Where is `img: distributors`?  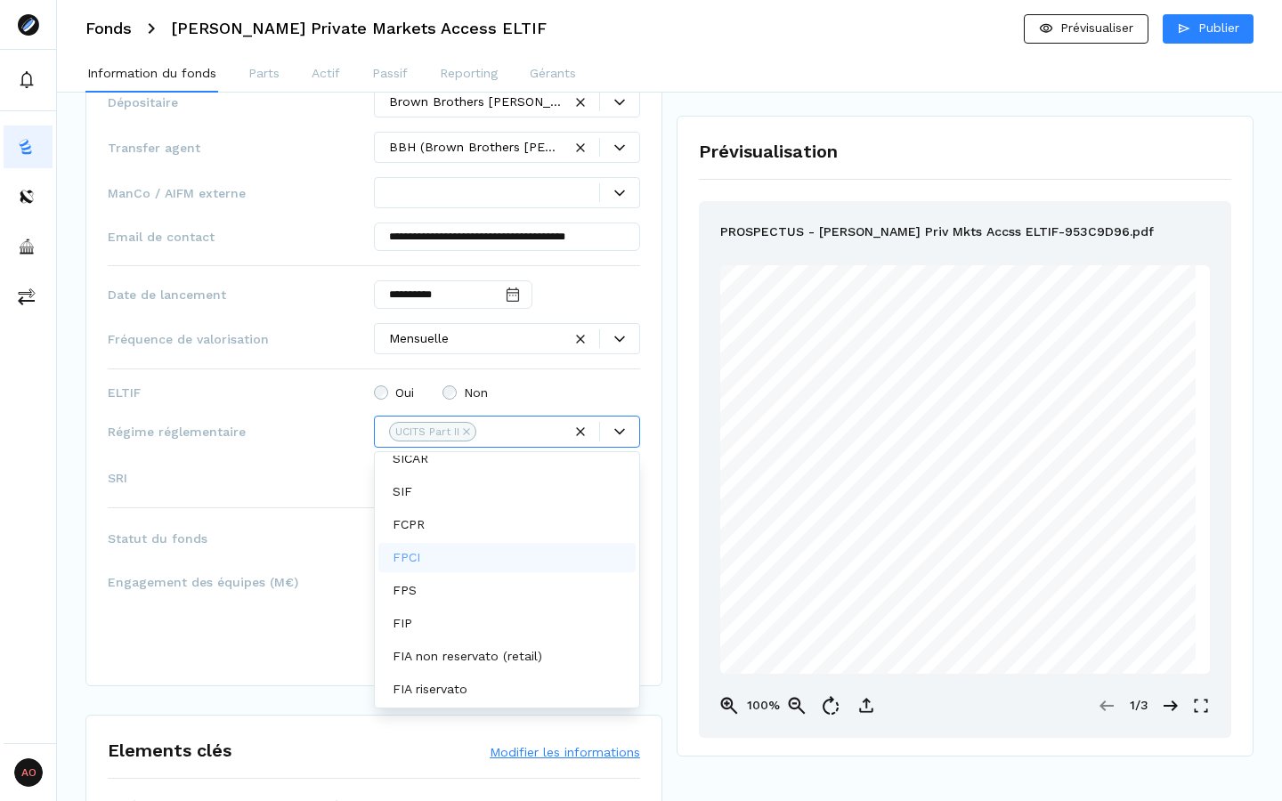 img: distributors is located at coordinates (27, 197).